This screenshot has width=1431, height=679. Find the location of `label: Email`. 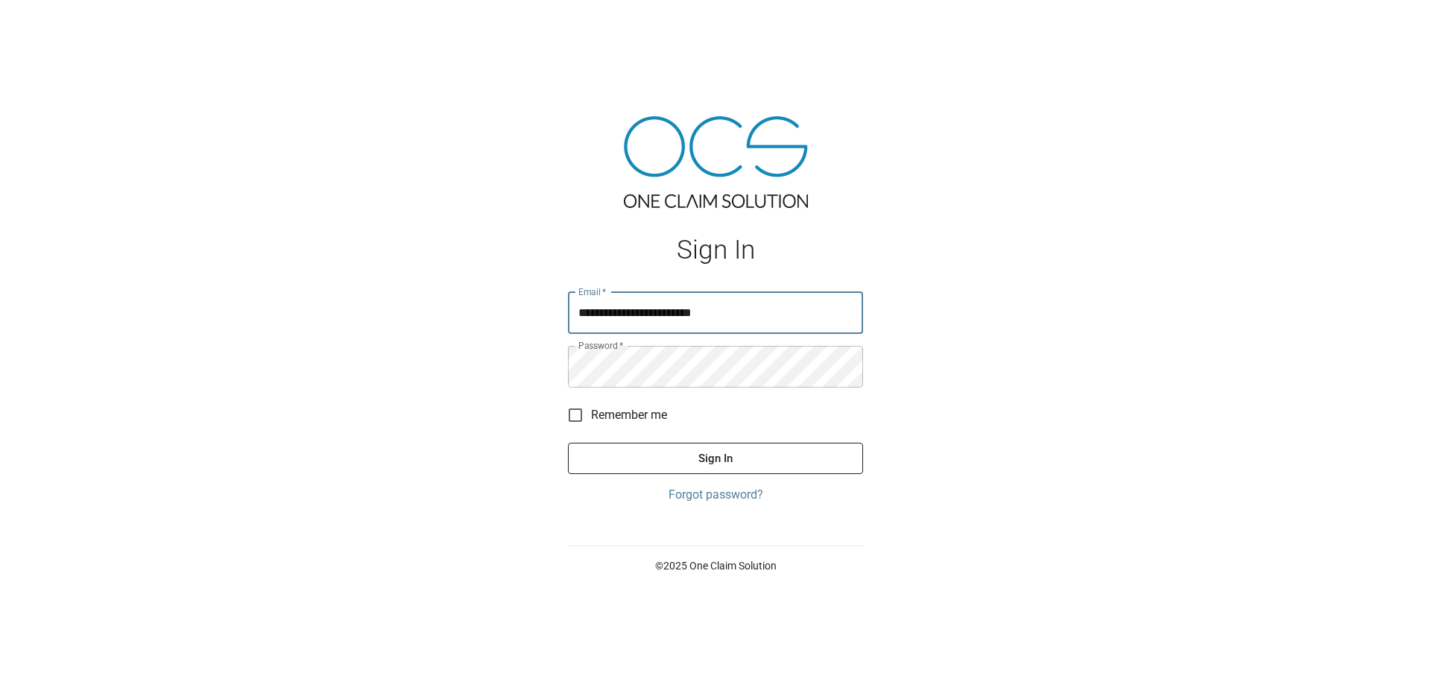

label: Email is located at coordinates (593, 291).